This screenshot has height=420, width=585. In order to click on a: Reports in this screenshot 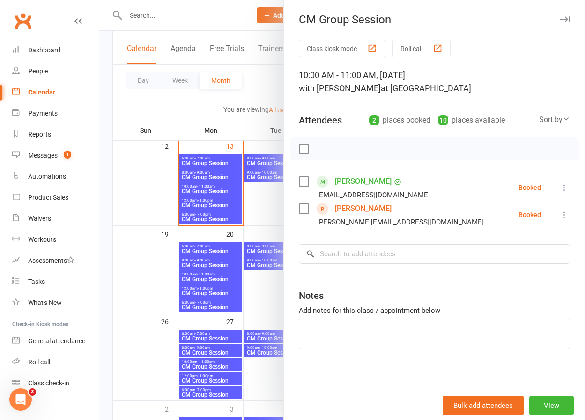, I will do `click(55, 134)`.